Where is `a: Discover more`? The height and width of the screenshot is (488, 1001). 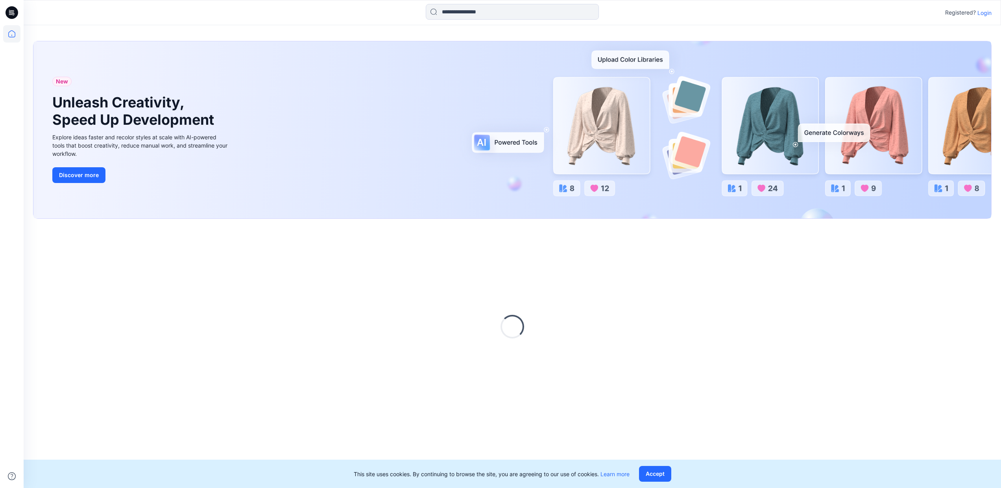
a: Discover more is located at coordinates (141, 175).